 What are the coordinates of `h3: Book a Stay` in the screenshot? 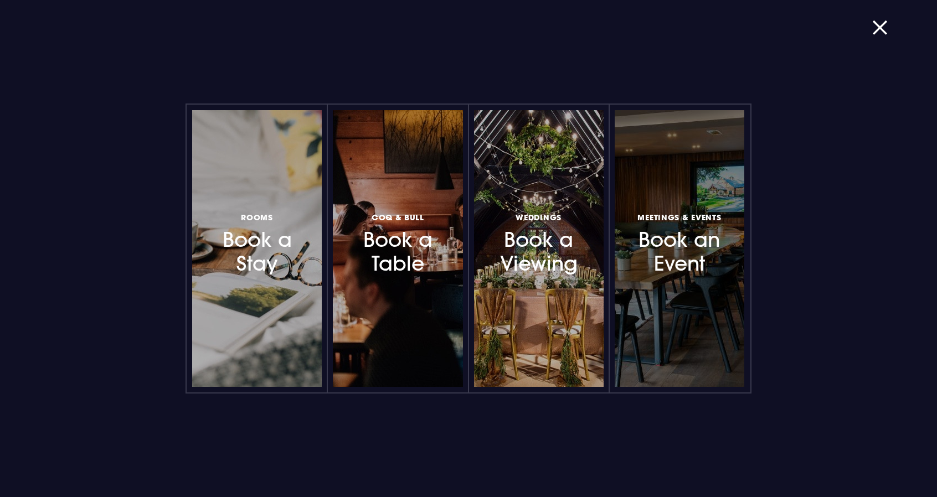 It's located at (257, 243).